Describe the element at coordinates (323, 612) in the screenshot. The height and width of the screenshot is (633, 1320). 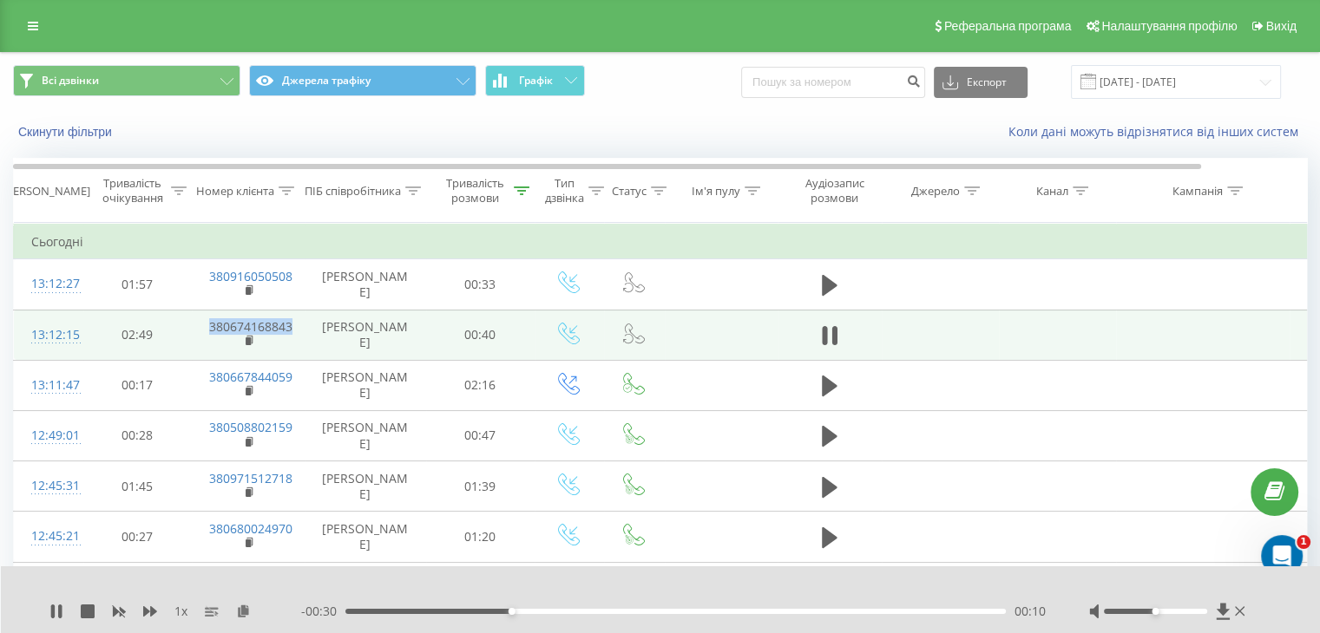
I see `span: - 00:30` at that location.